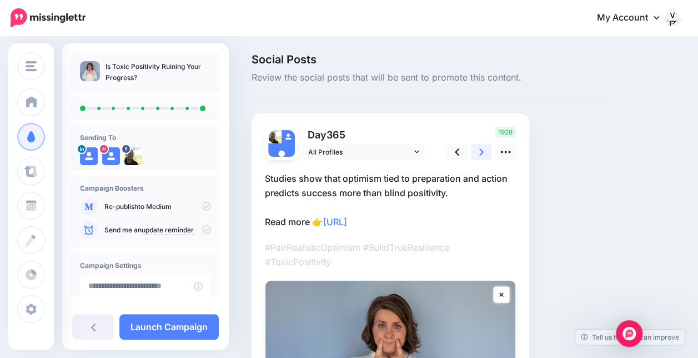 Image resolution: width=698 pixels, height=358 pixels. Describe the element at coordinates (364, 152) in the screenshot. I see `a: All Profiles` at that location.